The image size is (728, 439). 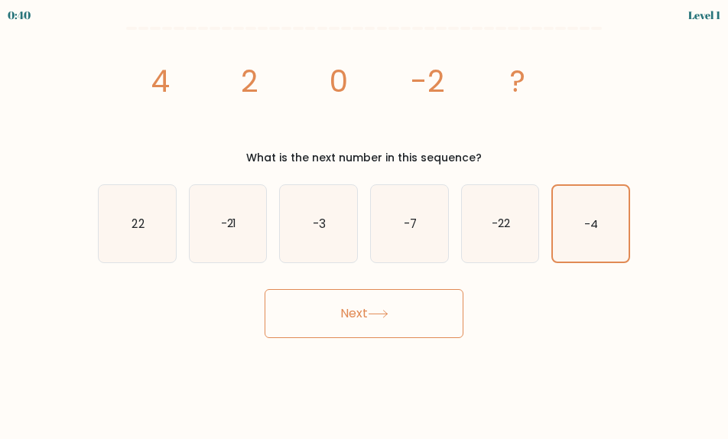 What do you see at coordinates (592, 223) in the screenshot?
I see `text: -4` at bounding box center [592, 223].